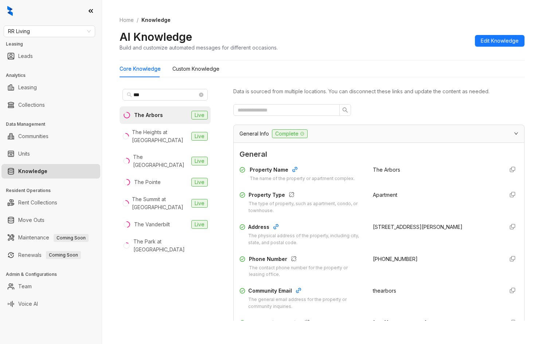 The width and height of the screenshot is (542, 344). Describe the element at coordinates (306, 292) in the screenshot. I see `div: Community Email` at that location.